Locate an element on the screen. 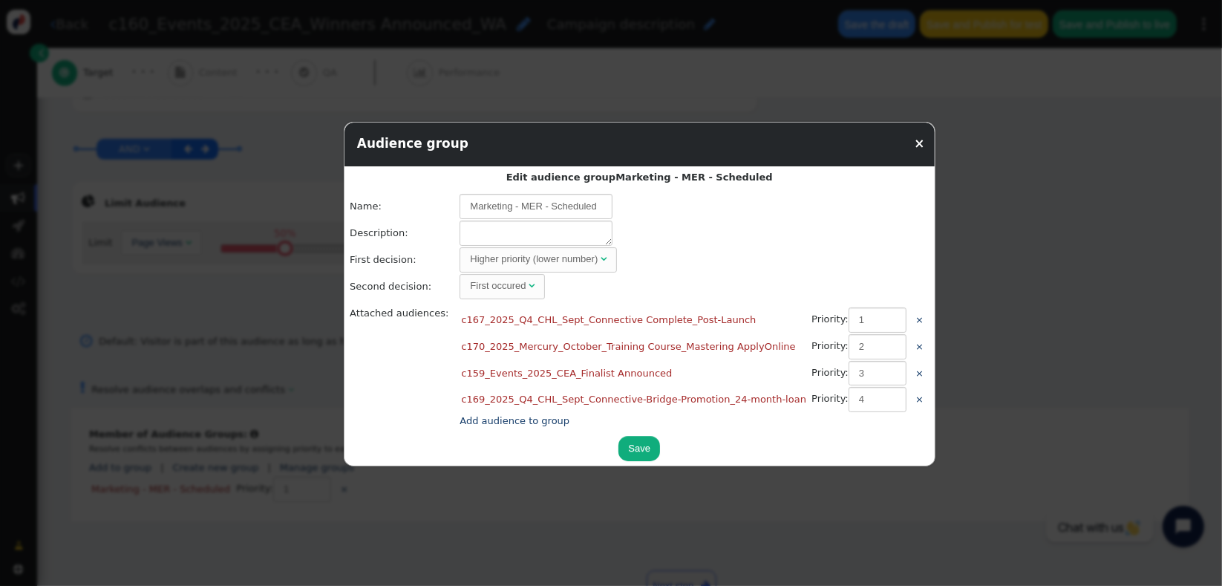 The height and width of the screenshot is (586, 1222). b: Edit audience group is located at coordinates (639, 177).